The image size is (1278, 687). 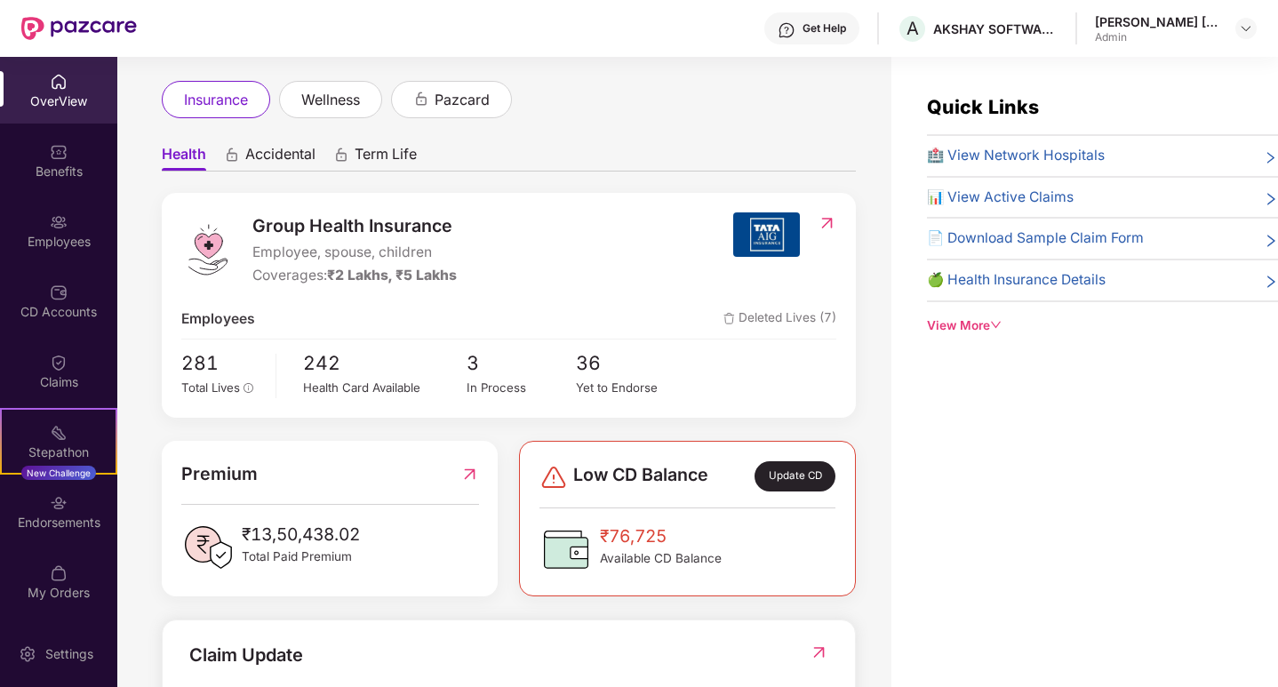 What do you see at coordinates (554, 477) in the screenshot?
I see `img: svg+xml;base64,PHN2ZyBpZD0iRGFuZ2VyLTMyeDMyIiB4bWxucz0iaHR0cDovL3d3dy53My5vcmcvMjAwMC9zdmciIHdpZH...` at bounding box center [554, 477].